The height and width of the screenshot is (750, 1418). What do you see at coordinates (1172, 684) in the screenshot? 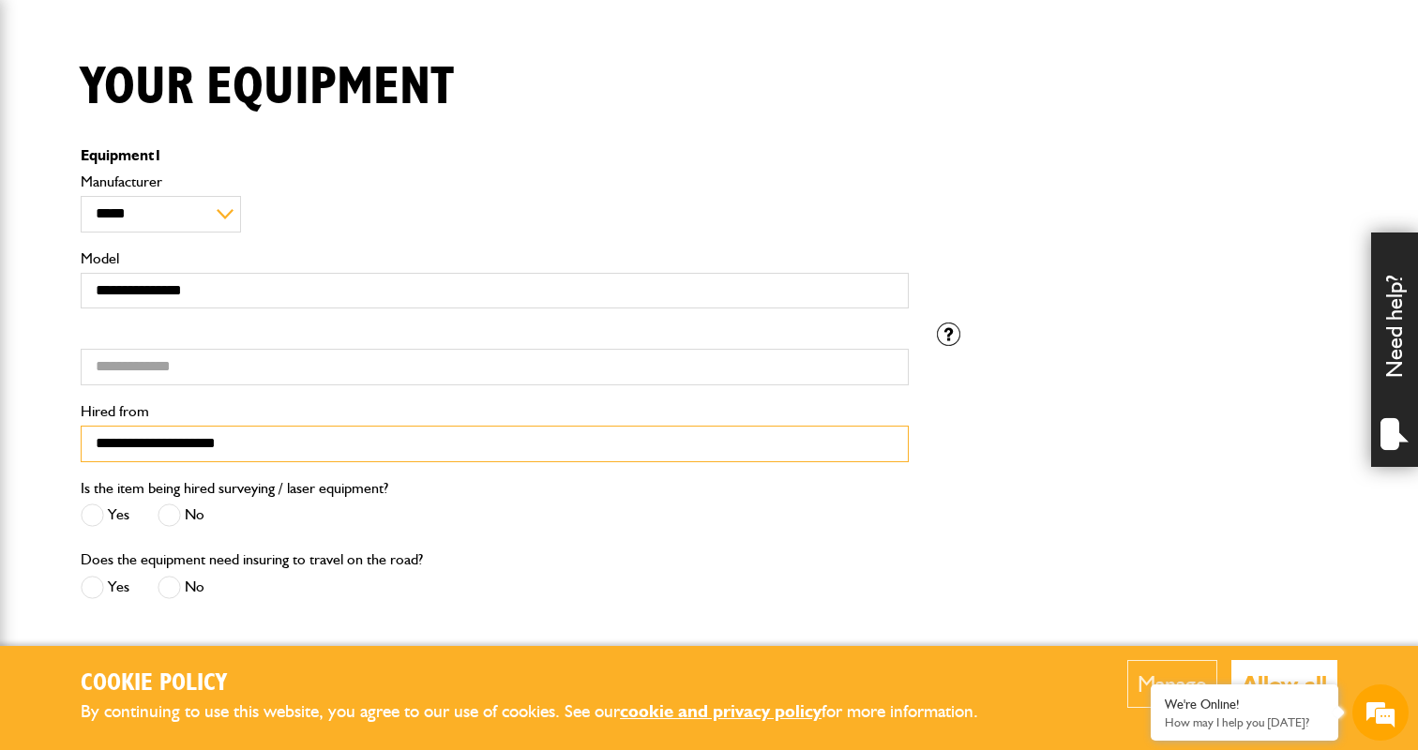
I see `button: Manage` at bounding box center [1172, 684].